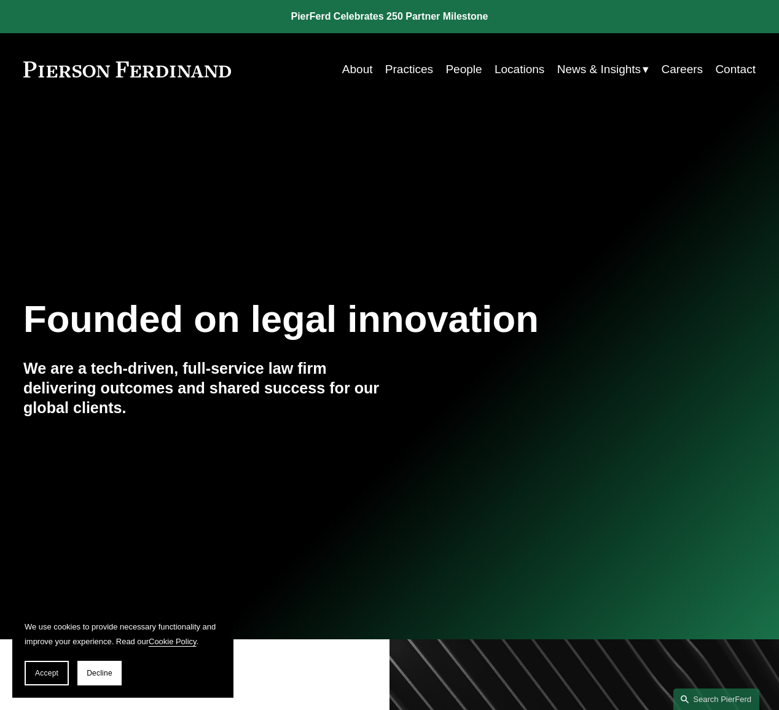 The image size is (779, 710). What do you see at coordinates (599, 69) in the screenshot?
I see `span: News & Insights` at bounding box center [599, 69].